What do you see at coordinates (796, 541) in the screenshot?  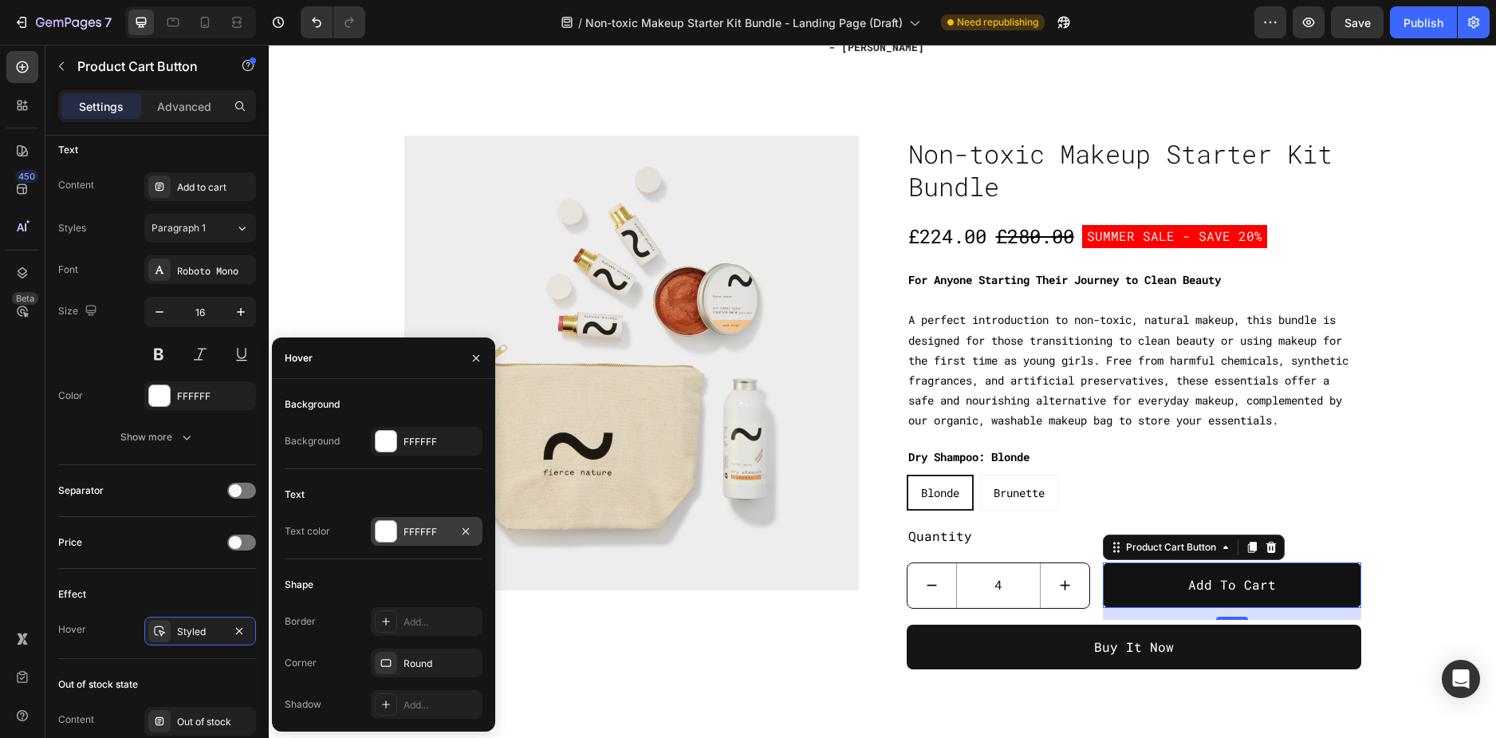 I see `button: increment` at bounding box center [796, 541].